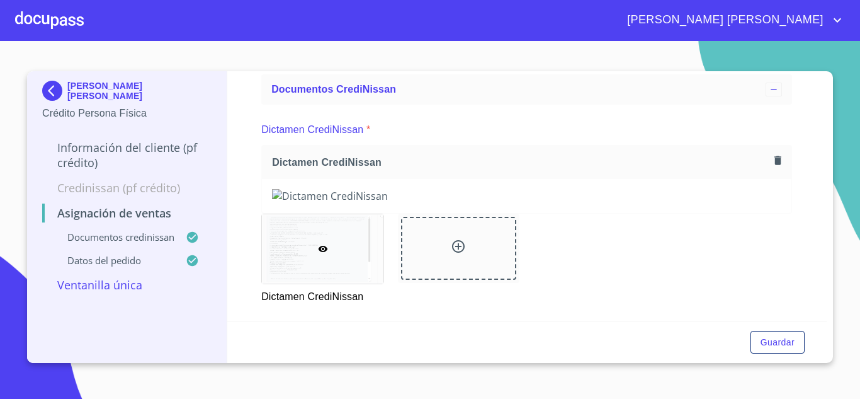 This screenshot has height=399, width=860. Describe the element at coordinates (55, 91) in the screenshot. I see `img: Docupass spot blue` at that location.